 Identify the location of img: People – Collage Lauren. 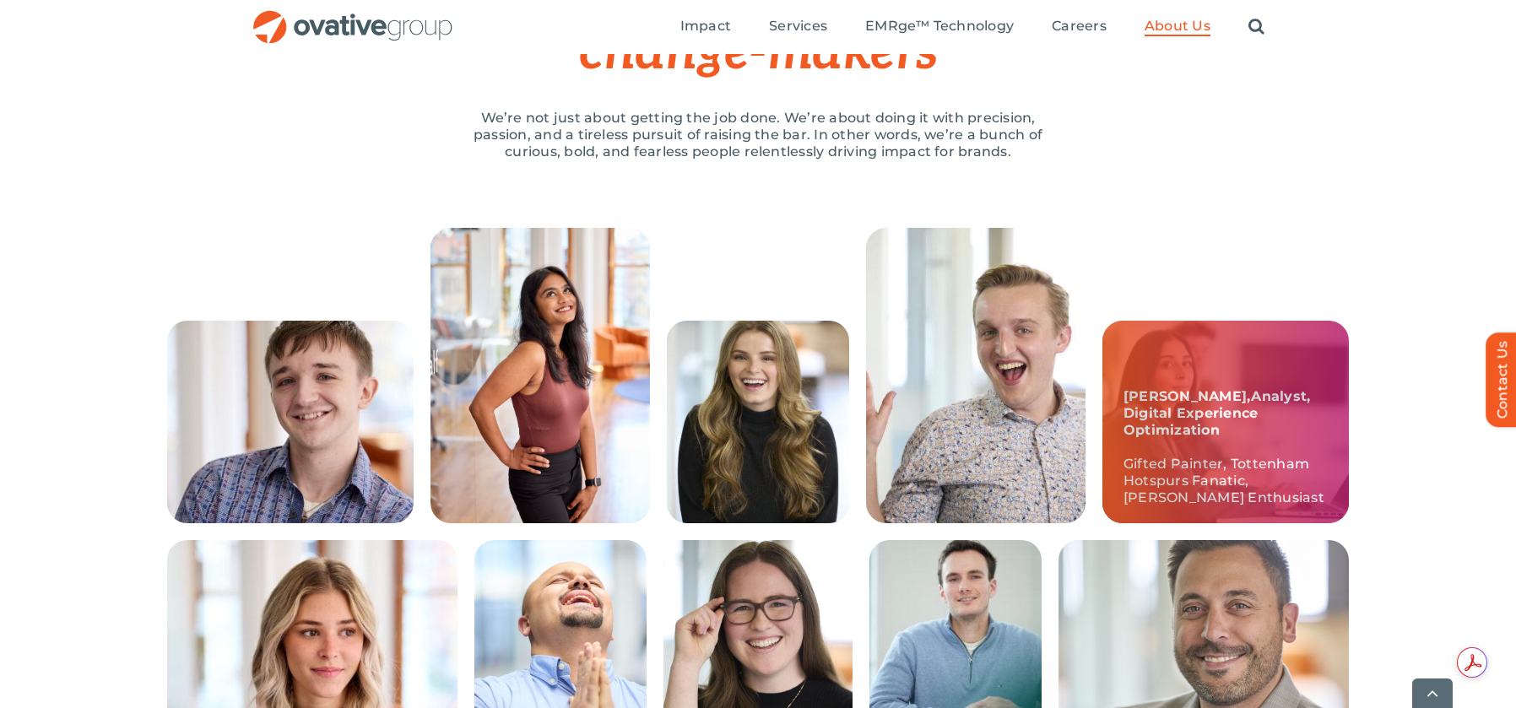
(758, 422).